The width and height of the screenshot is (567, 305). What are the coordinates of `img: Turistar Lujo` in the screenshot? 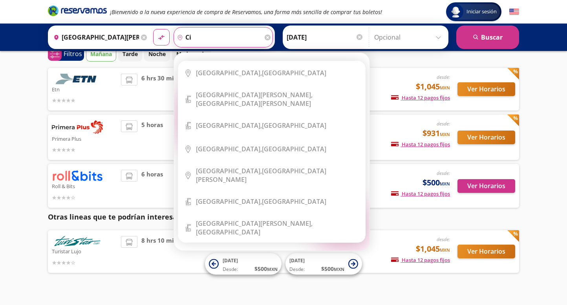 It's located at (77, 241).